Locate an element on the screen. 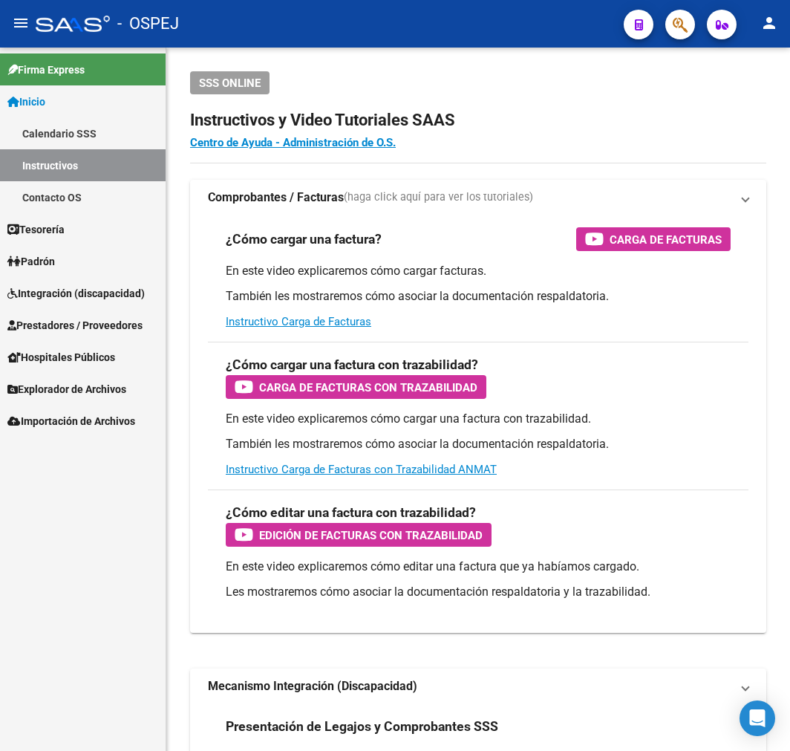 The width and height of the screenshot is (790, 751). mat-expansion-panel-header: Comprobantes / Facturas(haga click aquí para ver los tutoriales) is located at coordinates (478, 198).